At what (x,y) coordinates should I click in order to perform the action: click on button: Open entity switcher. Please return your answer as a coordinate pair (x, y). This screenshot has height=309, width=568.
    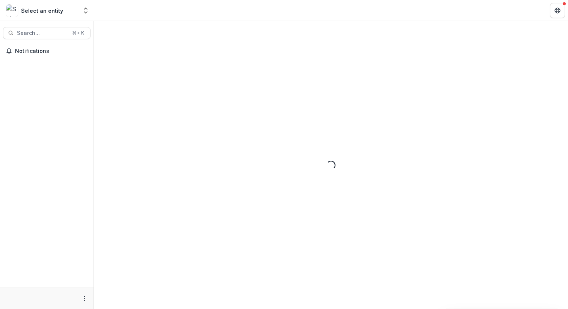
    Looking at the image, I should click on (86, 11).